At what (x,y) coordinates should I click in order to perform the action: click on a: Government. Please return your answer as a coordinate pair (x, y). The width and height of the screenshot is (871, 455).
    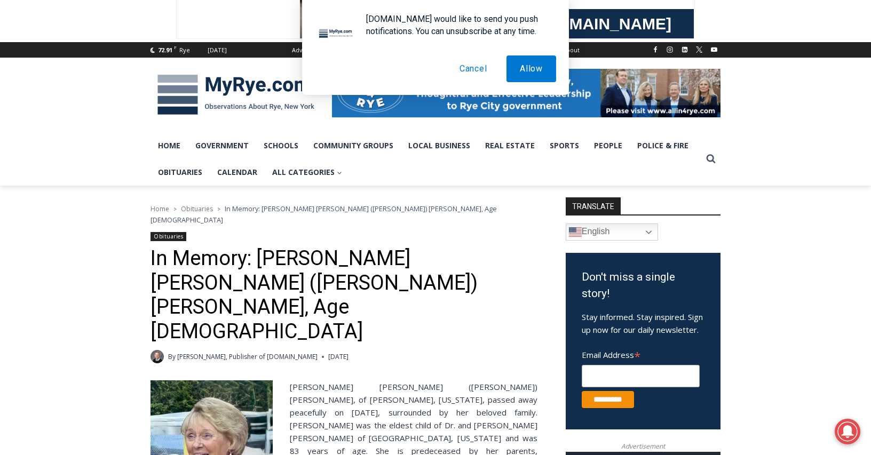
    Looking at the image, I should click on (222, 146).